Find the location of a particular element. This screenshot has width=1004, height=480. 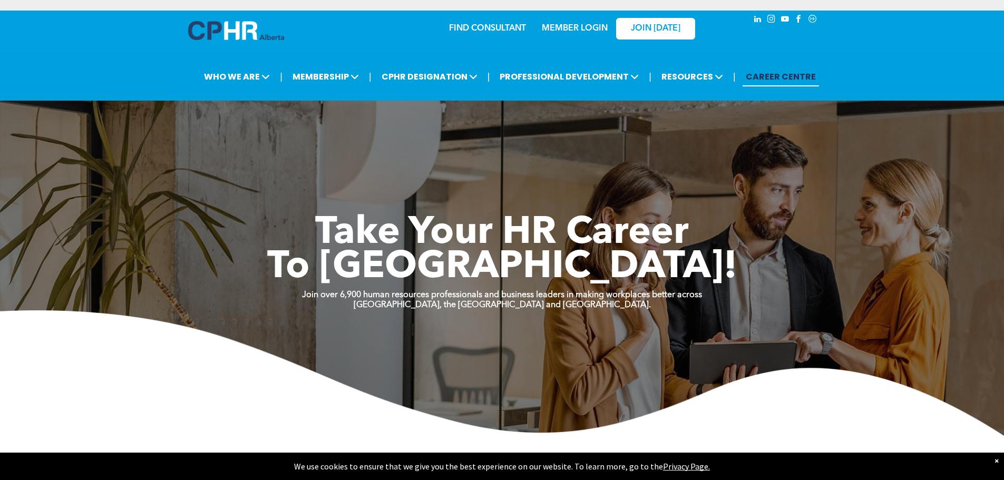

span: RESOURCES is located at coordinates (692, 76).